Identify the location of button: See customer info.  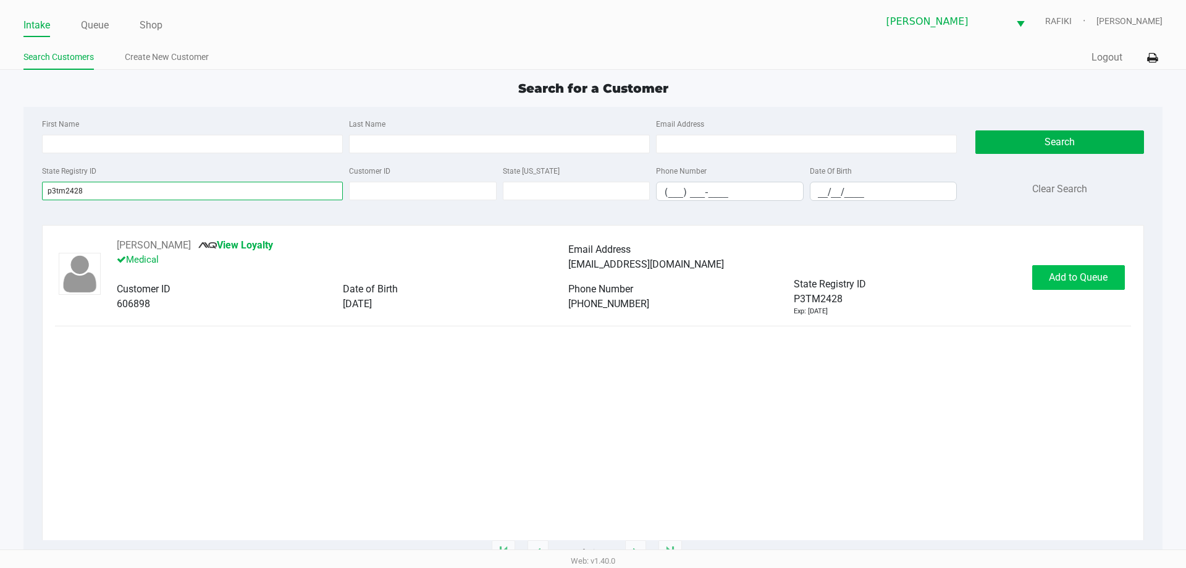
(154, 245).